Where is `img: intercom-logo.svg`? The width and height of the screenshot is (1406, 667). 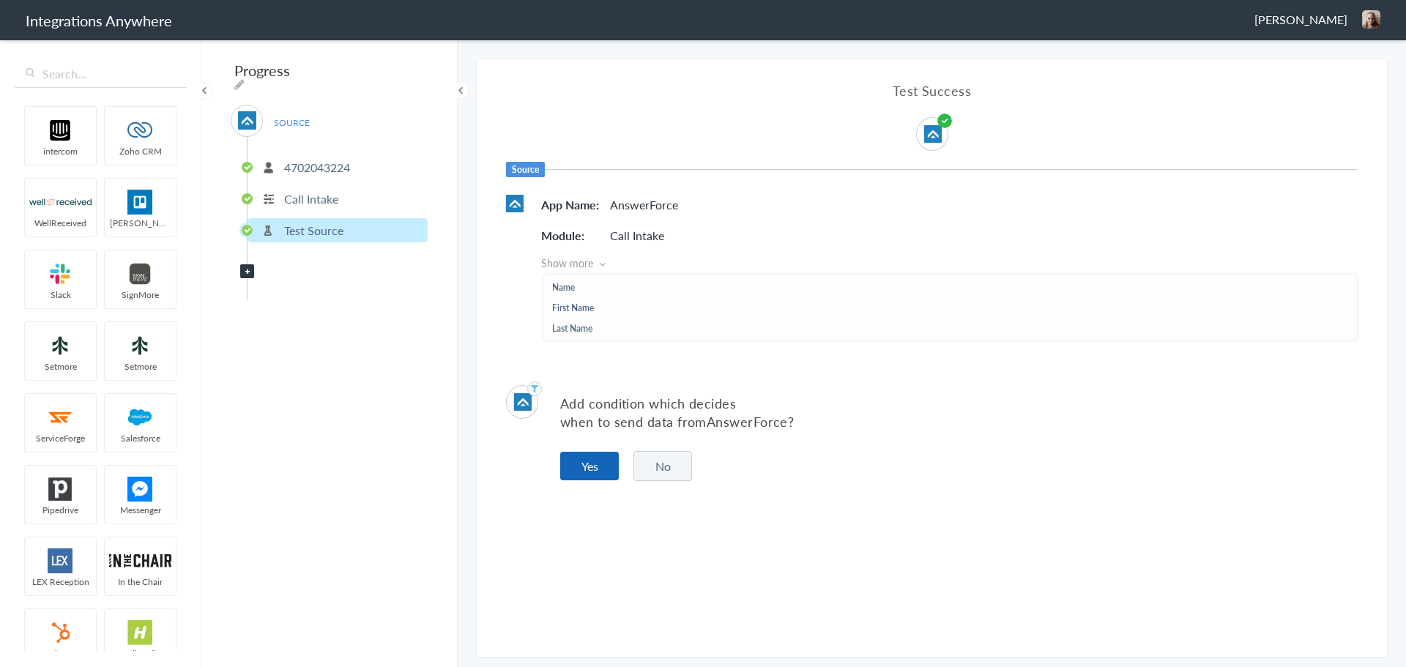
img: intercom-logo.svg is located at coordinates (60, 130).